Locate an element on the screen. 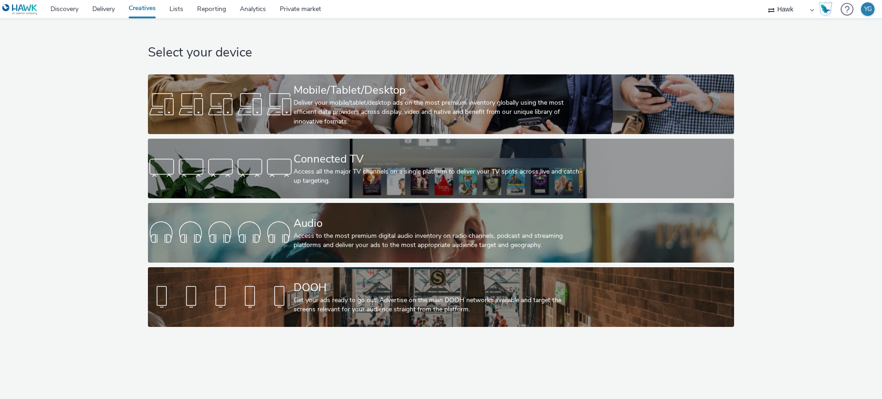 This screenshot has height=399, width=882. div: YG is located at coordinates (868, 9).